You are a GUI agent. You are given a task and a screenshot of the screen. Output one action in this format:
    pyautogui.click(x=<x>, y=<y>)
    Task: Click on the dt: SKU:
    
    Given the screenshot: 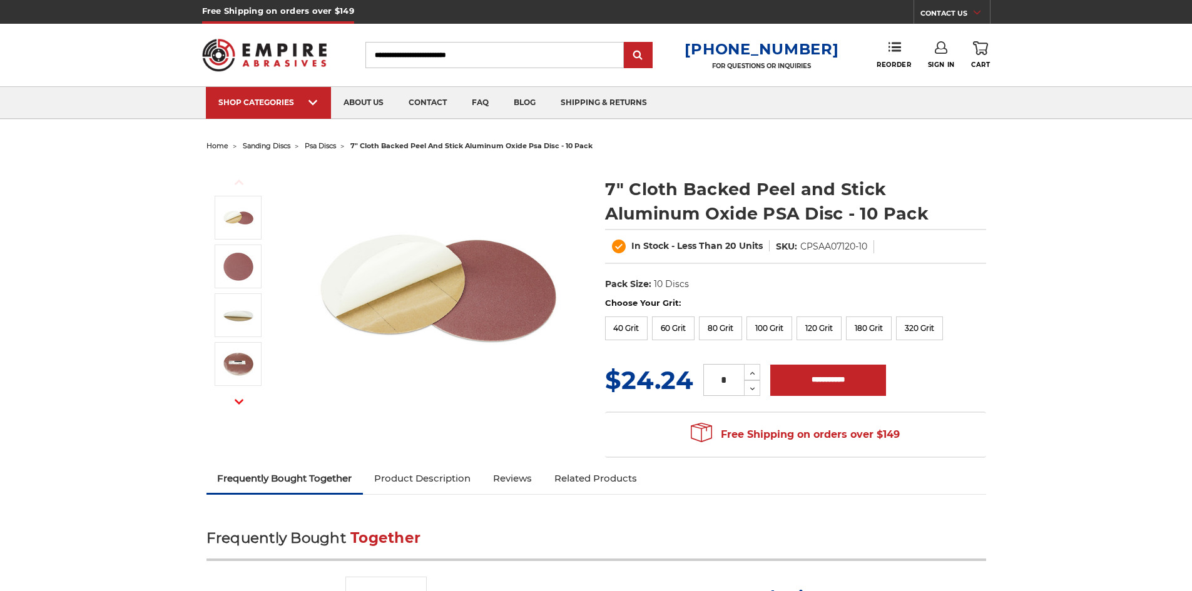 What is the action you would take?
    pyautogui.click(x=787, y=247)
    